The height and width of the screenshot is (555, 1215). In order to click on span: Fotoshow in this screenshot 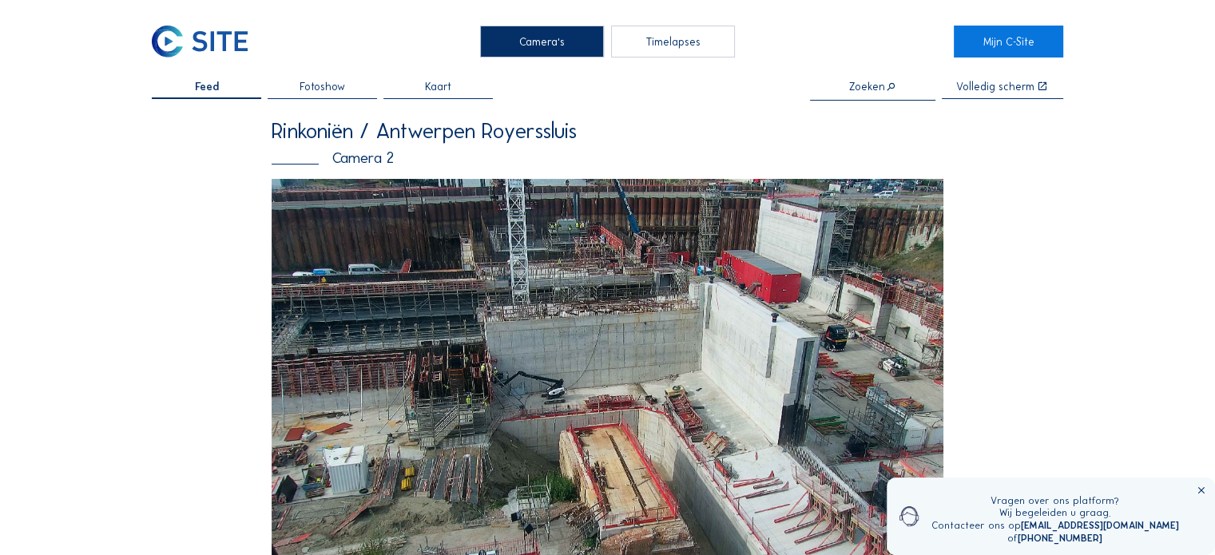, I will do `click(322, 87)`.